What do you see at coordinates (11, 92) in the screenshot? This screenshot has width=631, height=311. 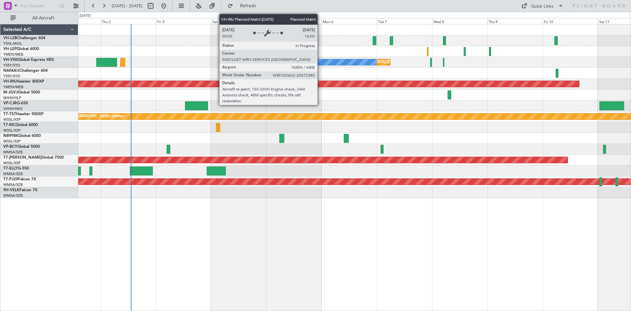 I see `span: M-JGVJ` at bounding box center [11, 92].